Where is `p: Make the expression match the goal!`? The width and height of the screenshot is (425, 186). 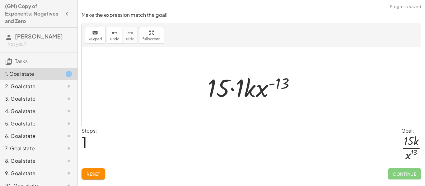 p: Make the expression match the goal! is located at coordinates (251, 15).